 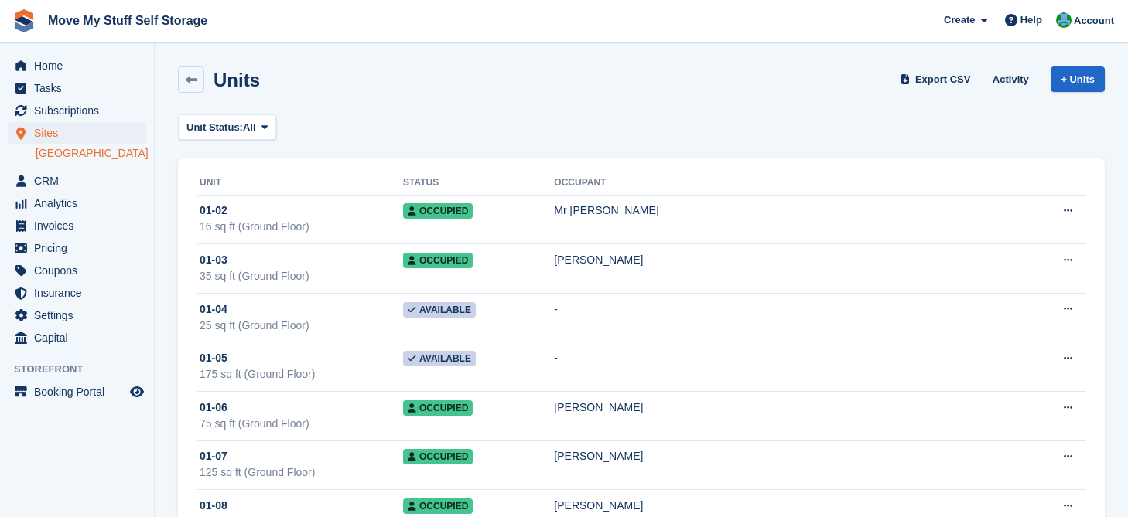 What do you see at coordinates (791, 183) in the screenshot?
I see `th: Occupant` at bounding box center [791, 183].